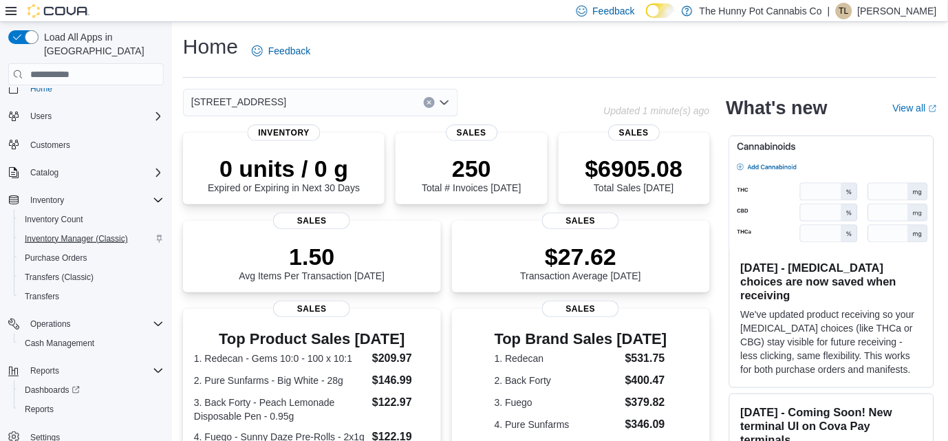  I want to click on span: Dark Mode, so click(646, 18).